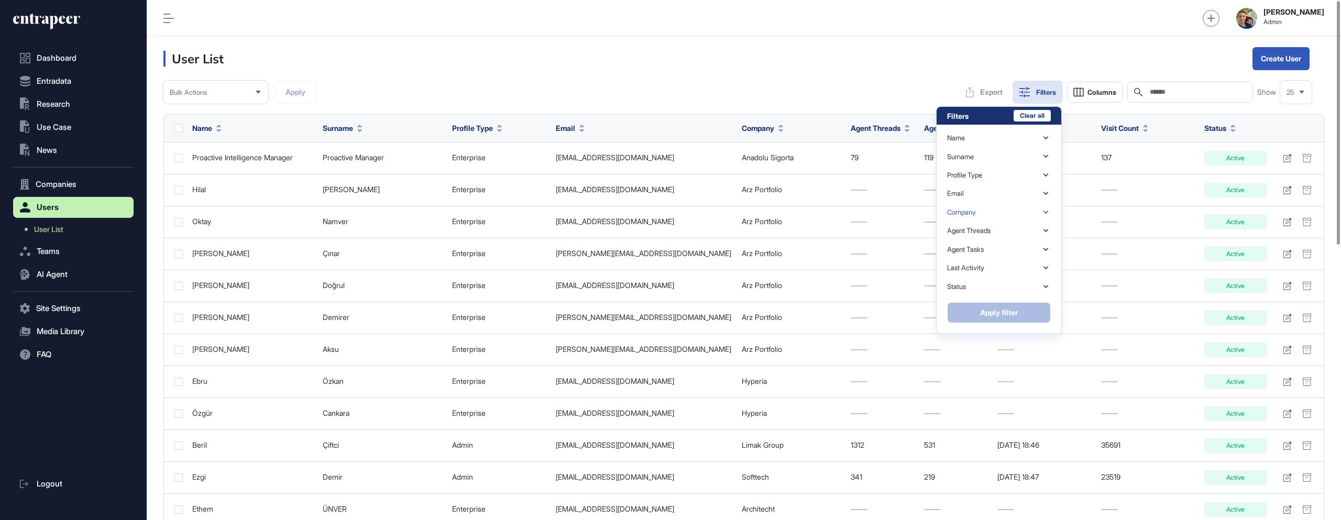  I want to click on span: Profile Type, so click(472, 128).